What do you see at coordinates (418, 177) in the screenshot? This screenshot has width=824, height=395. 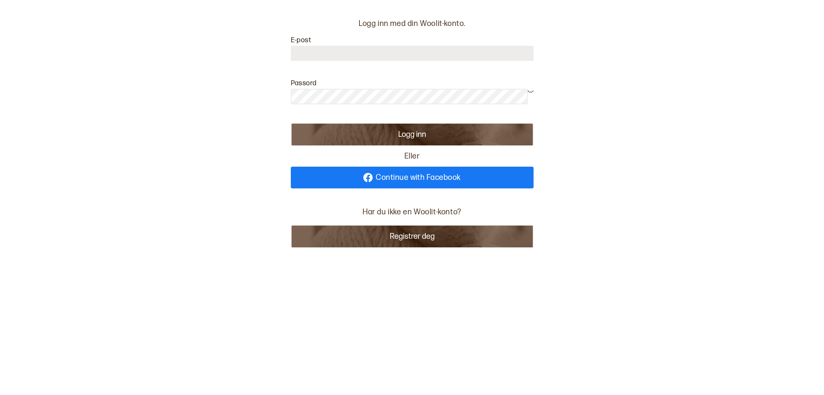 I see `span: Continue with Facebook` at bounding box center [418, 177].